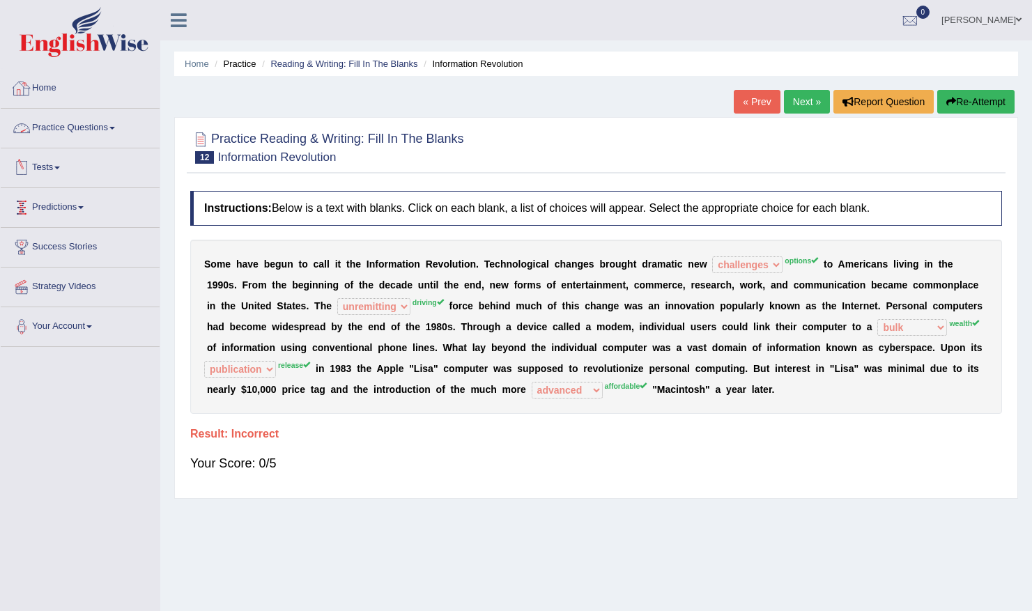 The image size is (1032, 611). Describe the element at coordinates (760, 285) in the screenshot. I see `b: k` at that location.